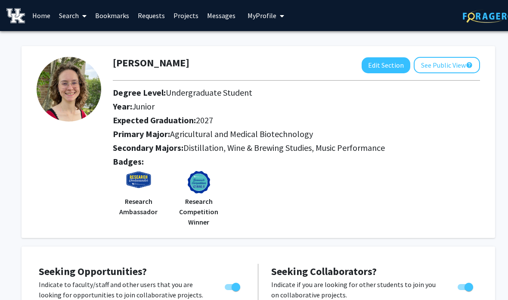 The width and height of the screenshot is (508, 300). I want to click on a: Requests, so click(151, 15).